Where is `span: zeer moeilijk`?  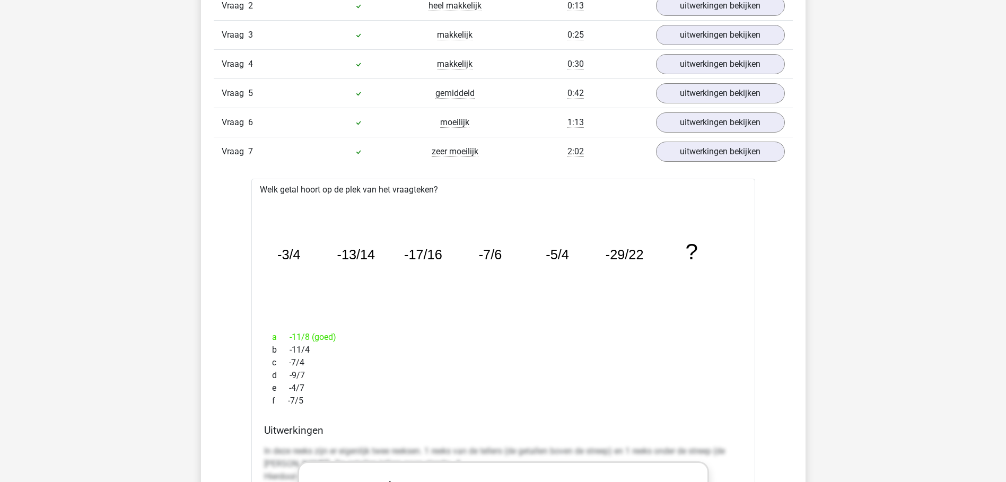
span: zeer moeilijk is located at coordinates (455, 152).